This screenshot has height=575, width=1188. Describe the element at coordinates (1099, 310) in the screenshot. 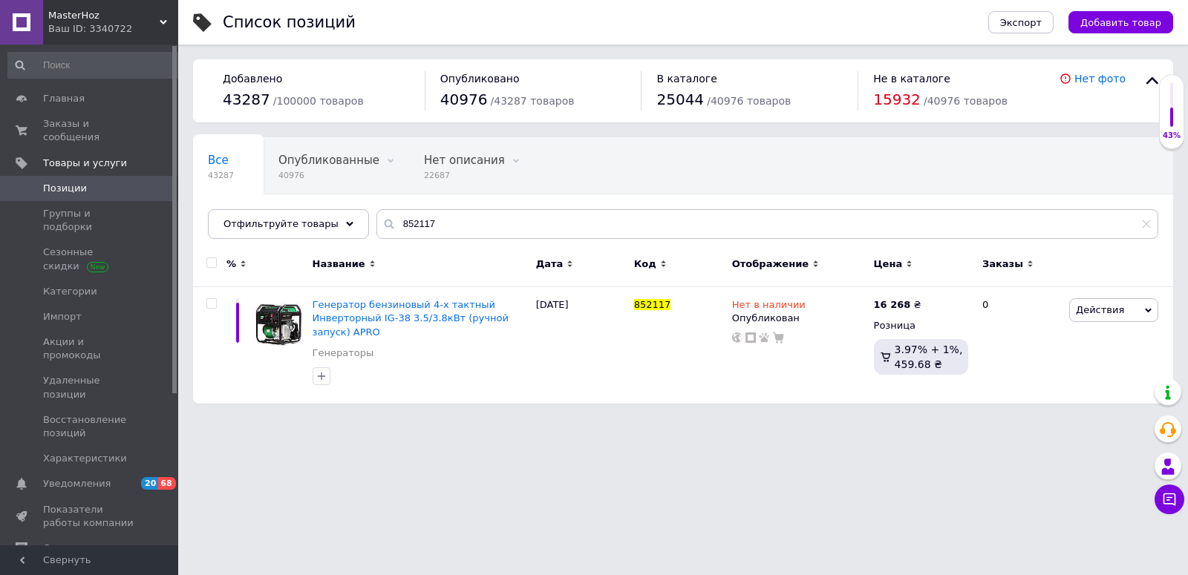

I see `span: Действия` at that location.